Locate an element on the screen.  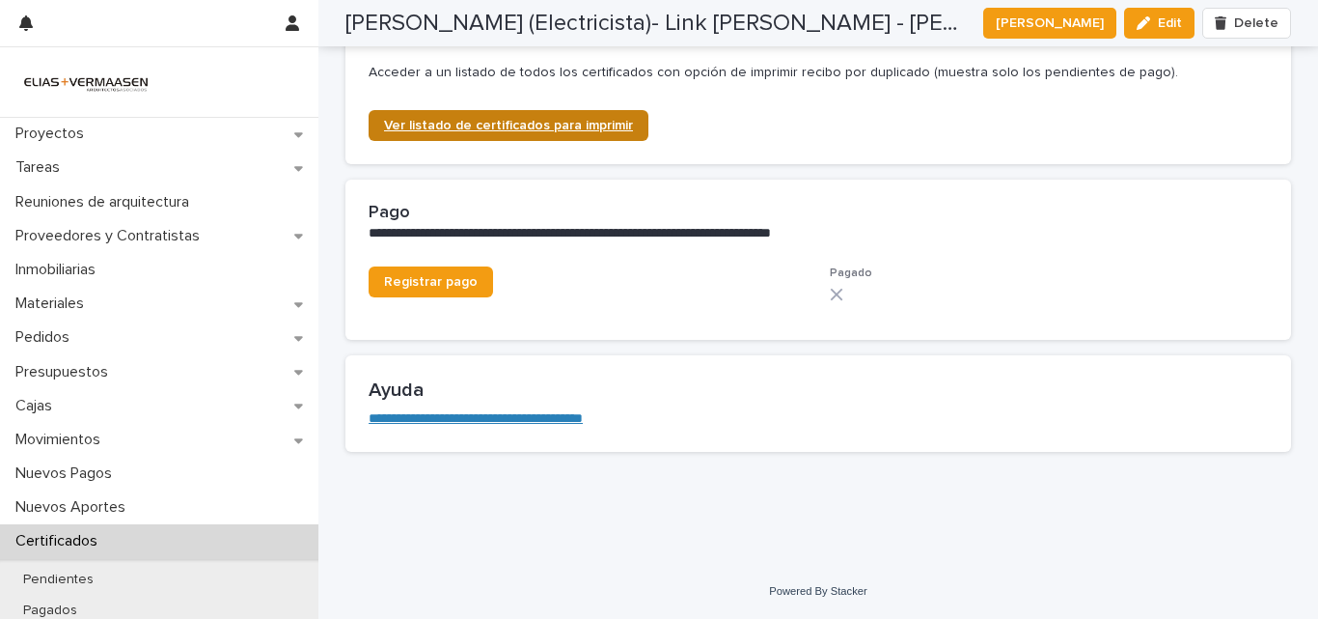
span: Edit is located at coordinates (1170, 23).